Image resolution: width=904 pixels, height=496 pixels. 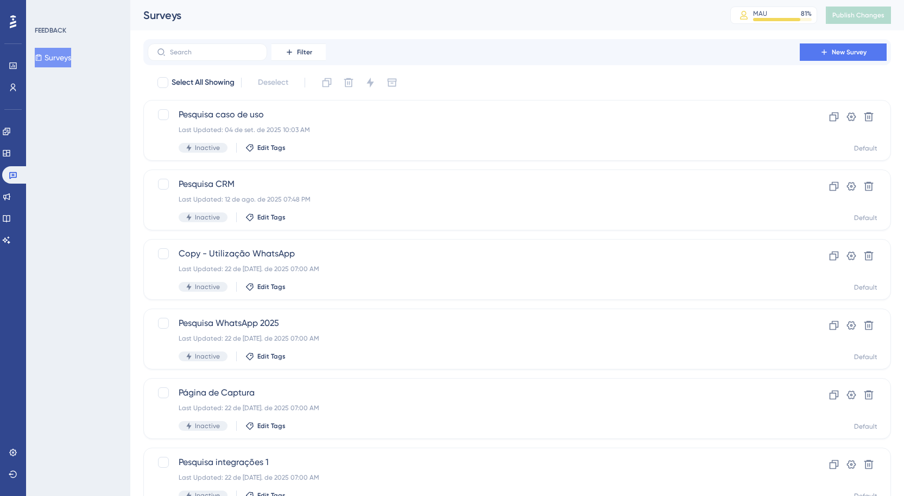 What do you see at coordinates (760, 14) in the screenshot?
I see `div: MAU` at bounding box center [760, 14].